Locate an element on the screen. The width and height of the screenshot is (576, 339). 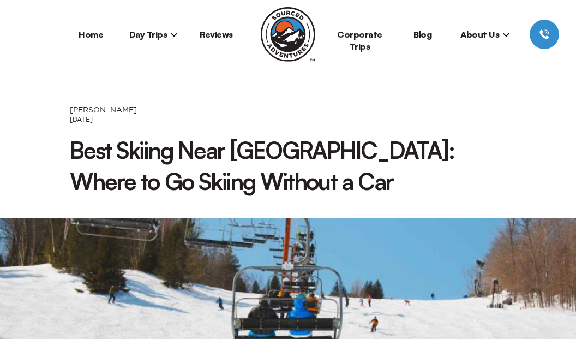
a: Corporate Trips is located at coordinates (359, 40).